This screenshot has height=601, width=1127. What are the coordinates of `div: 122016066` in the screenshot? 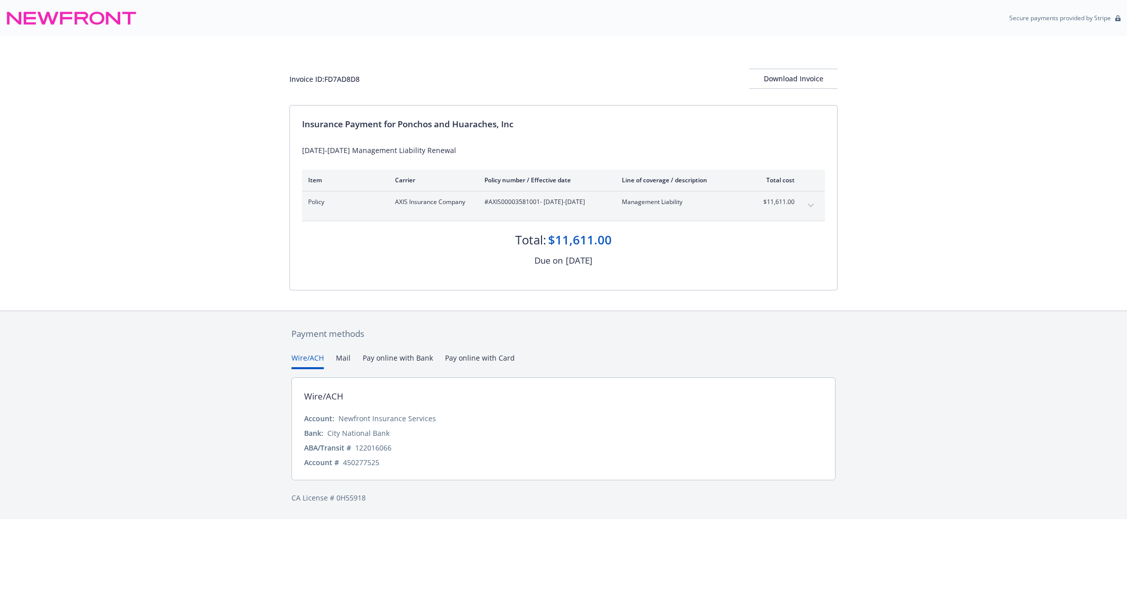 It's located at (373, 448).